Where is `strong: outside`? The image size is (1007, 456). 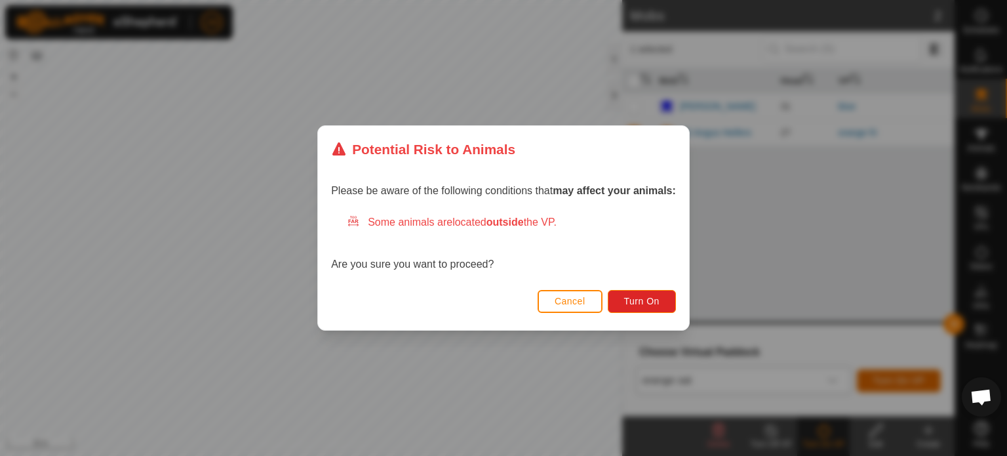
strong: outside is located at coordinates (505, 222).